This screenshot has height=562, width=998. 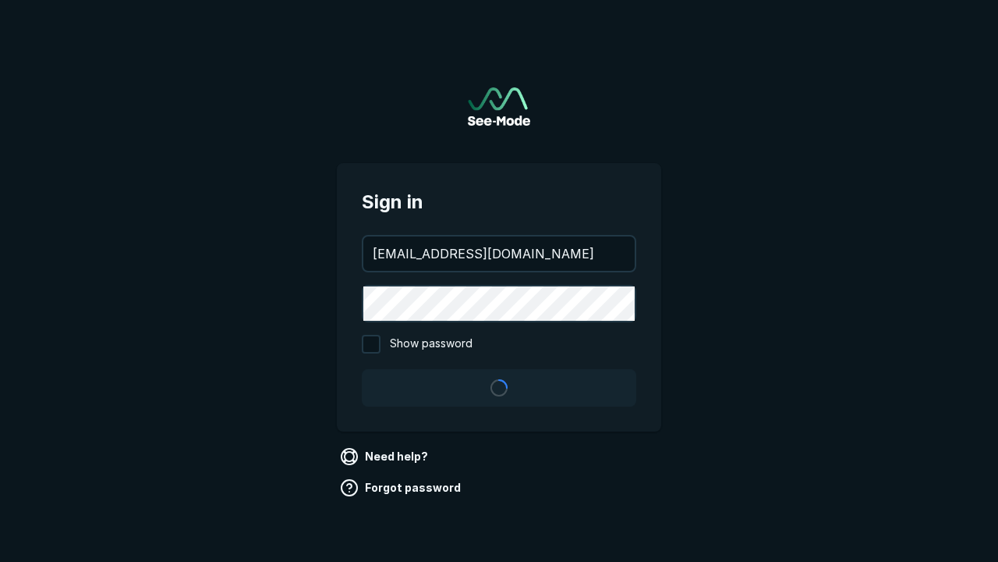 What do you see at coordinates (385, 456) in the screenshot?
I see `a: Need help?` at bounding box center [385, 456].